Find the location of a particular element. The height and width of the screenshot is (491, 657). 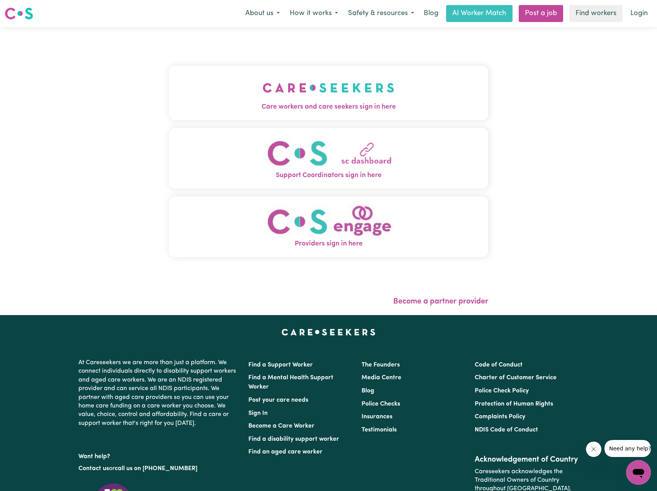

button: Safety & resources is located at coordinates (381, 14).